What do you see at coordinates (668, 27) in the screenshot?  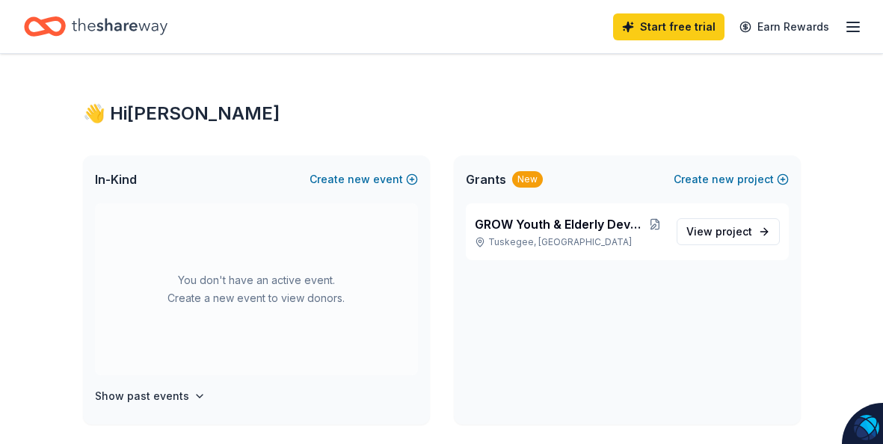 I see `a: Start free trial` at bounding box center [668, 27].